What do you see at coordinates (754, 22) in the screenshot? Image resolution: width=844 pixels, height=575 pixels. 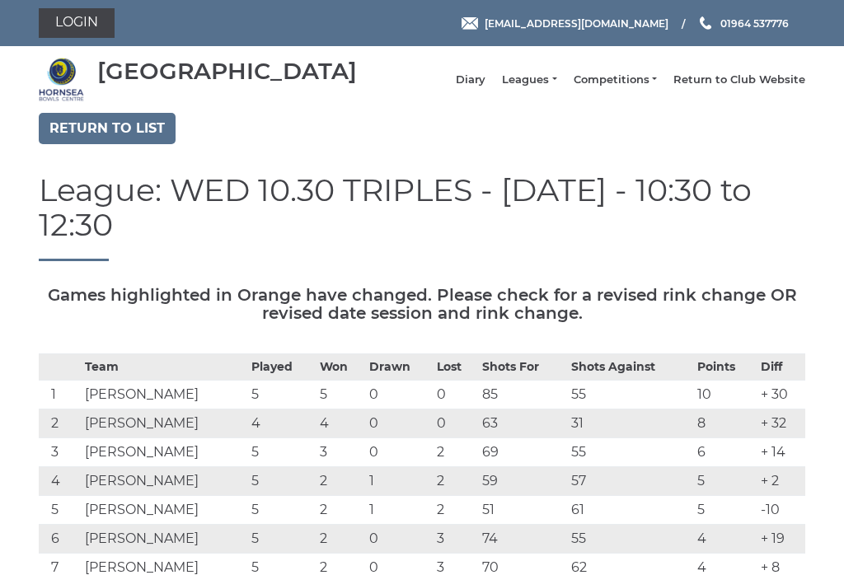 I see `span: 01964 537776` at bounding box center [754, 22].